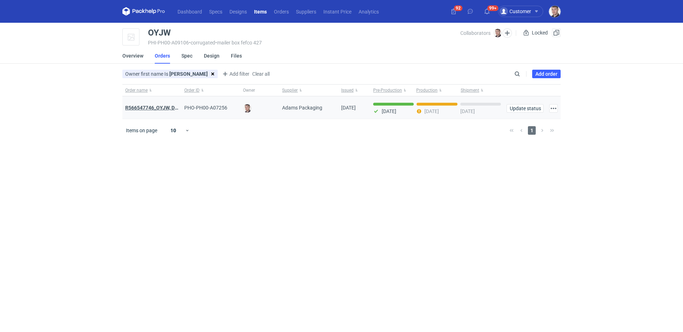 This screenshot has width=683, height=332. Describe the element at coordinates (515, 11) in the screenshot. I see `div: Customer` at that location.